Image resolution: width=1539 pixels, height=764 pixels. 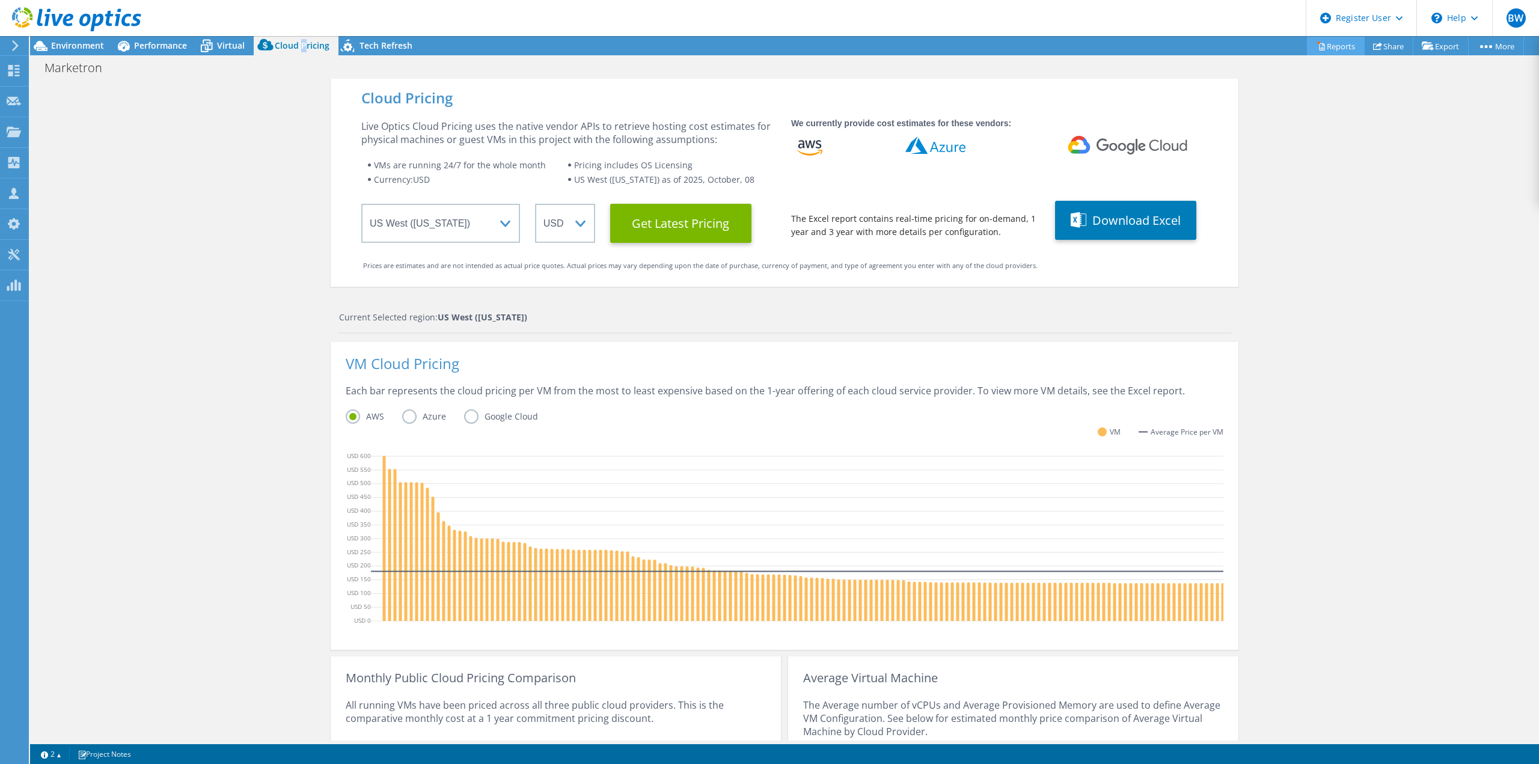 What do you see at coordinates (633, 165) in the screenshot?
I see `span: Pricing includes OS Licensing` at bounding box center [633, 165].